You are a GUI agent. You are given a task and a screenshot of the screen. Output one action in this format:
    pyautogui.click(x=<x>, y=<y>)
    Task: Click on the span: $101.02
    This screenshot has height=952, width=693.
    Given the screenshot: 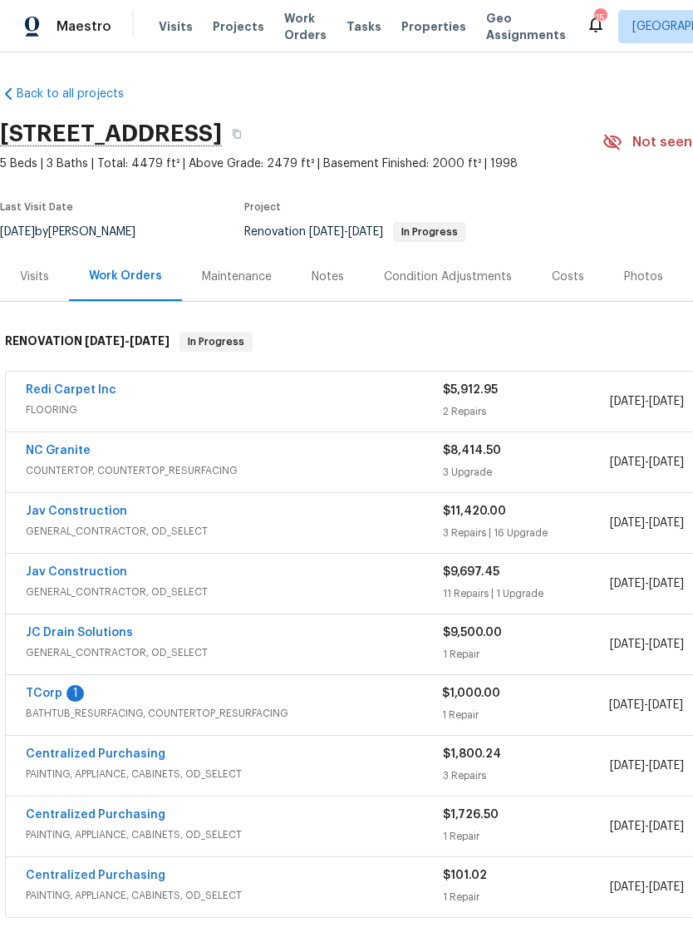 What is the action you would take?
    pyautogui.click(x=465, y=875)
    